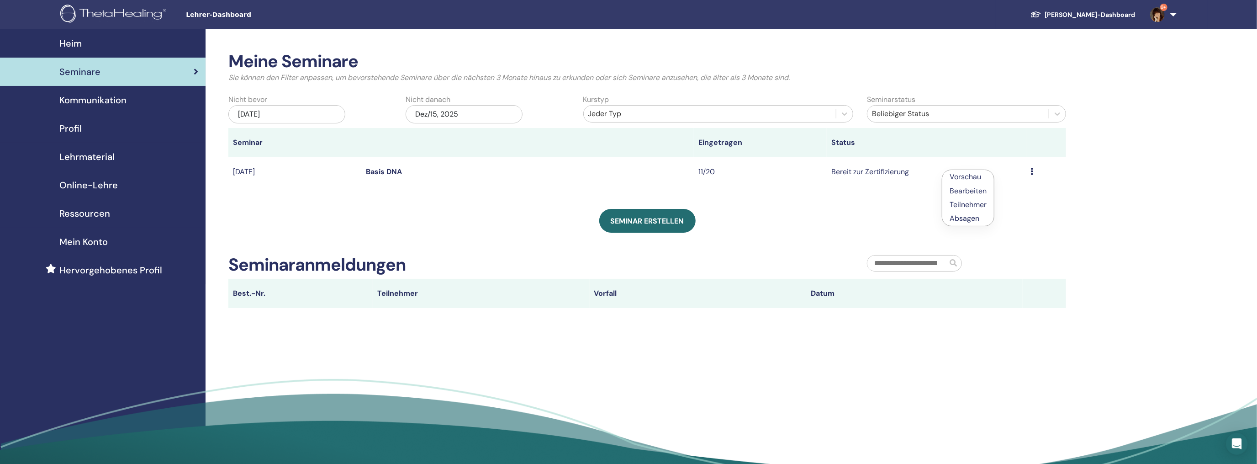 The height and width of the screenshot is (464, 1257). What do you see at coordinates (84, 213) in the screenshot?
I see `span: Ressourcen` at bounding box center [84, 213].